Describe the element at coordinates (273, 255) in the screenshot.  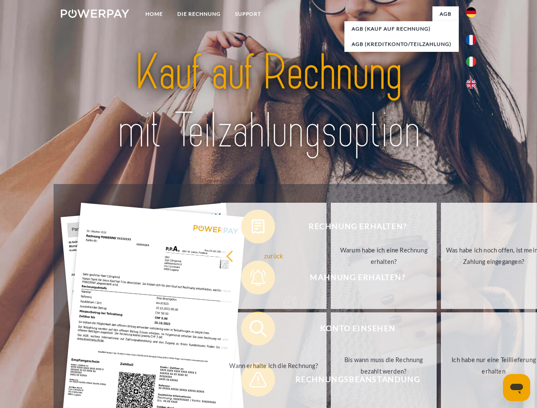
I see `div: zurück` at that location.